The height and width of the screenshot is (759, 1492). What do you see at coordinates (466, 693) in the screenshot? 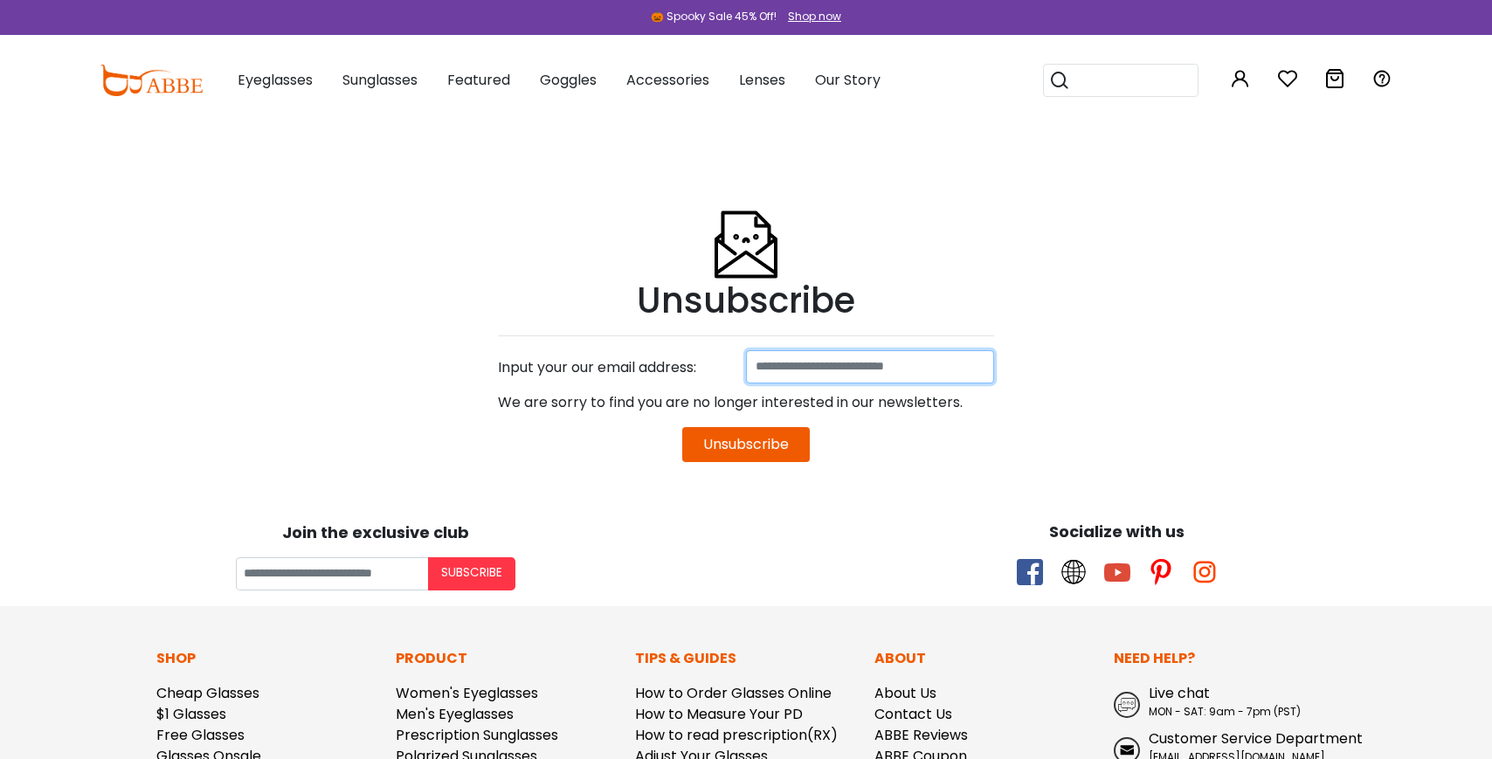
I see `a: Women's Eyeglasses` at bounding box center [466, 693].